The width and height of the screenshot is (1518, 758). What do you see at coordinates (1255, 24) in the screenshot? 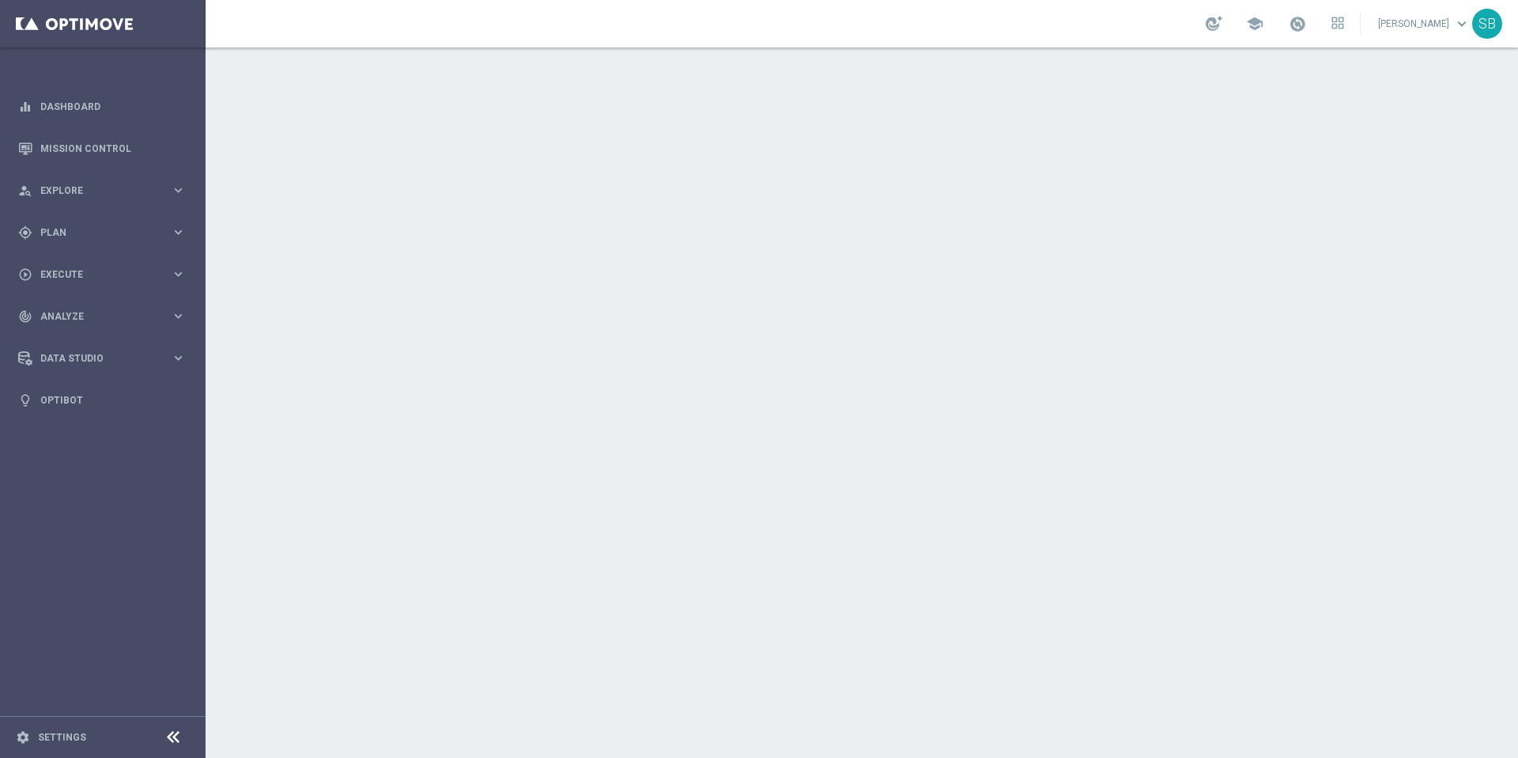
I see `span: school` at bounding box center [1255, 24].